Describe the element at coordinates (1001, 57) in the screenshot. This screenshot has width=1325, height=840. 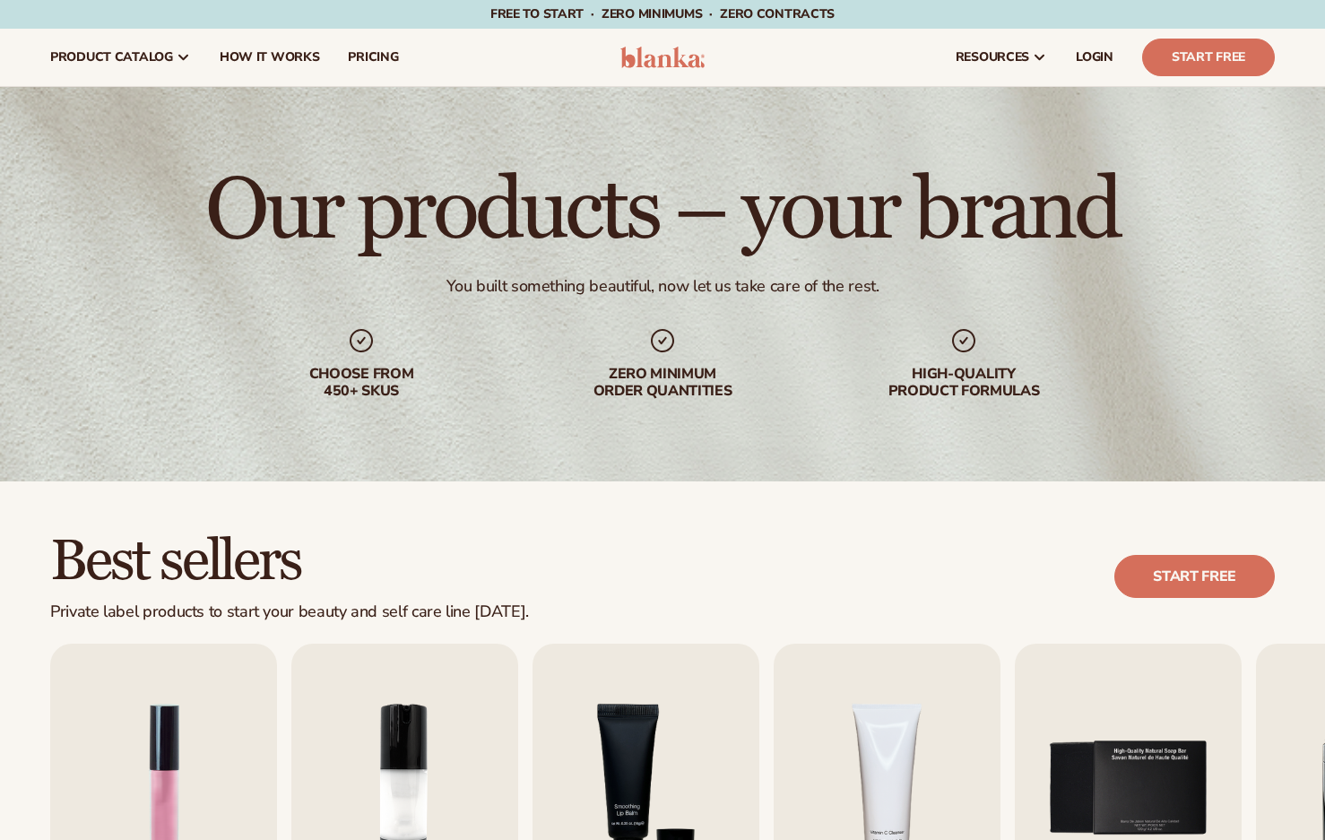
I see `a: resources` at that location.